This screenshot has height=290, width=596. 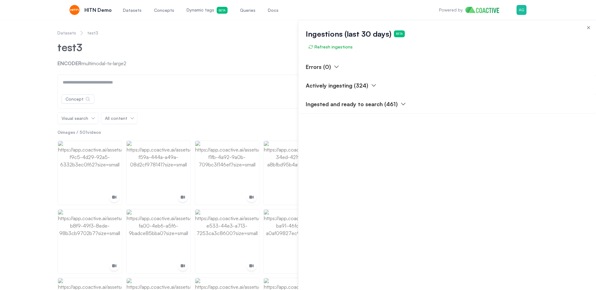 What do you see at coordinates (352, 104) in the screenshot?
I see `p: Ingested and ready to search (461)` at bounding box center [352, 104].